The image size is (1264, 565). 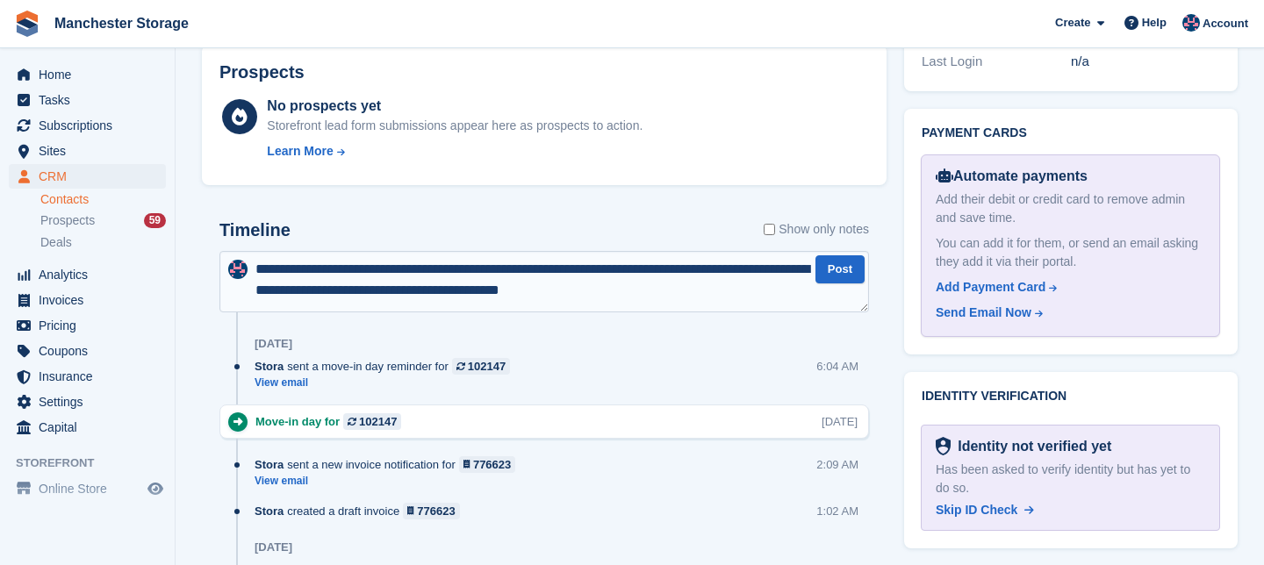 I want to click on span: Storefront, so click(x=95, y=464).